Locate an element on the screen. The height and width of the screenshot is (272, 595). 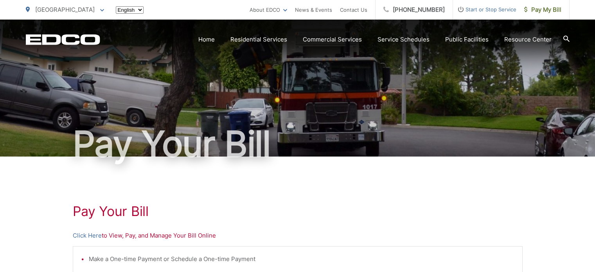
li: Make a One-time Payment or Schedule a One-time Payment is located at coordinates (302, 259).